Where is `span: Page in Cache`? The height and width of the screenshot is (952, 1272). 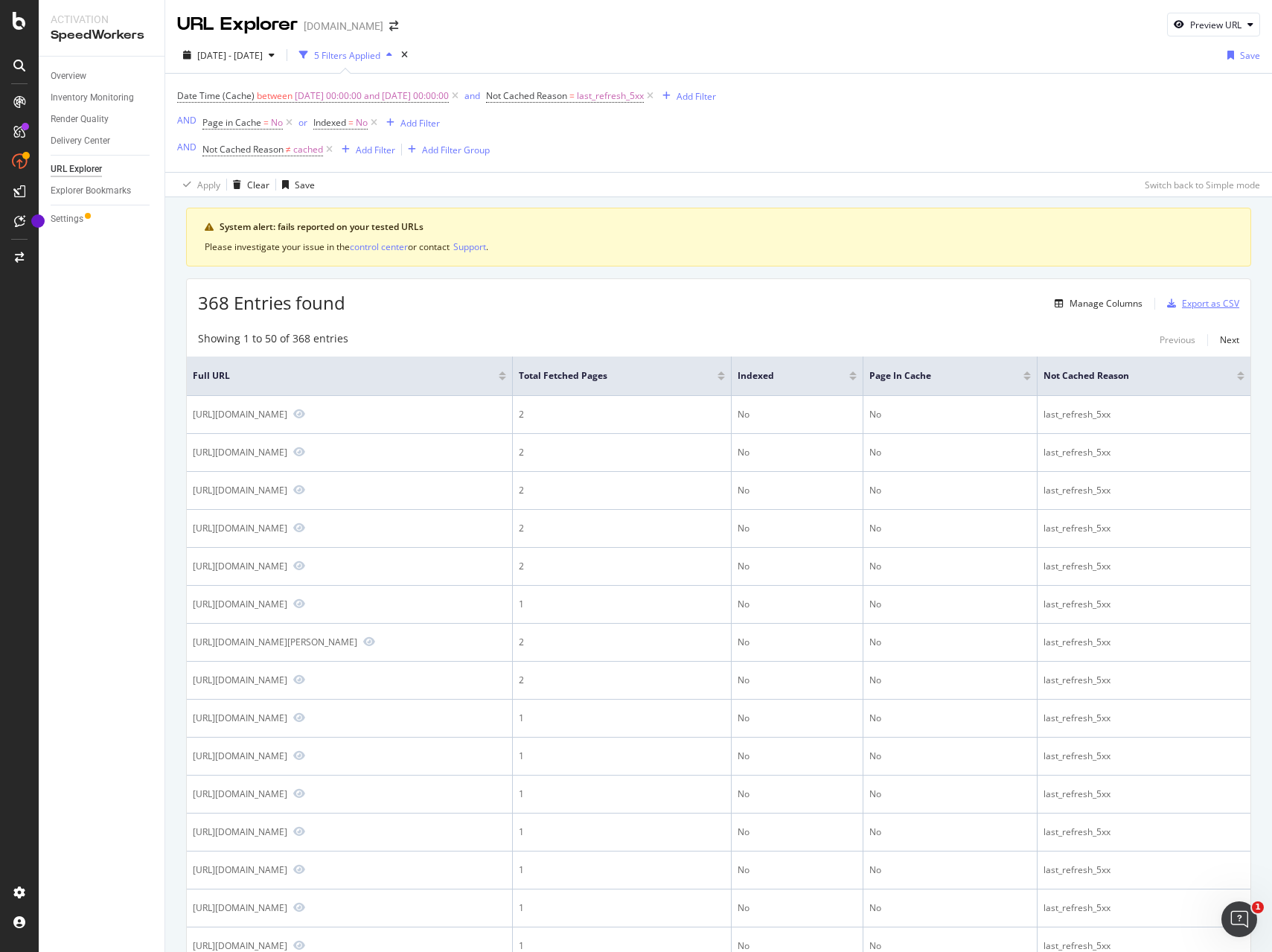
span: Page in Cache is located at coordinates (231, 122).